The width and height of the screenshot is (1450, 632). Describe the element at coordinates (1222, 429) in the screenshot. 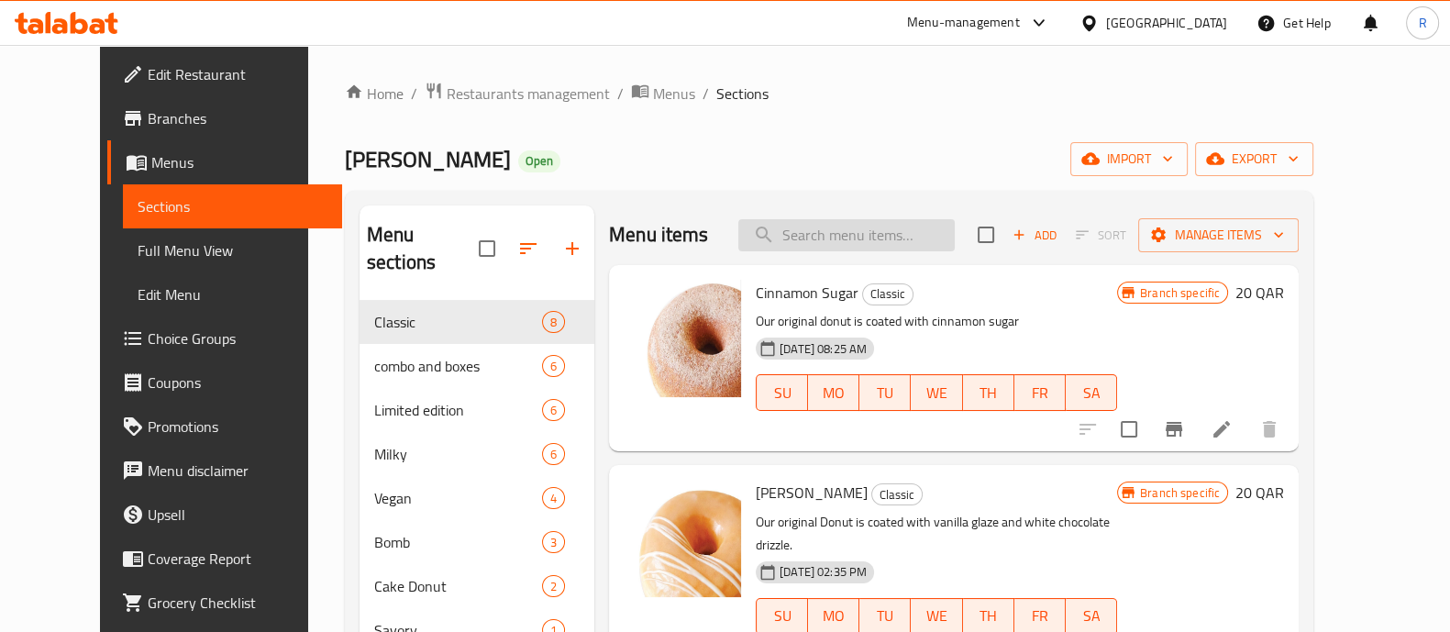

I see `a: Edit menu item` at that location.